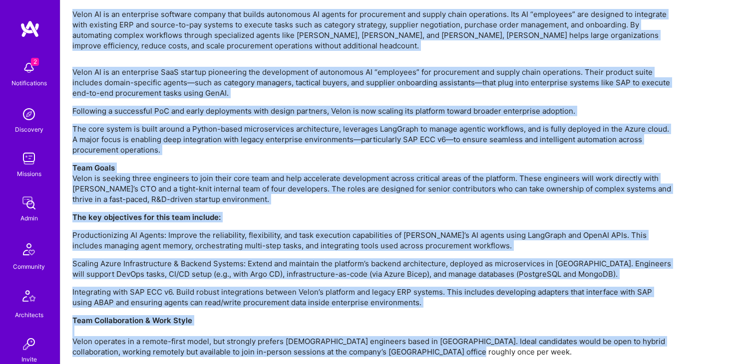  What do you see at coordinates (30, 29) in the screenshot?
I see `img: logo` at bounding box center [30, 29].